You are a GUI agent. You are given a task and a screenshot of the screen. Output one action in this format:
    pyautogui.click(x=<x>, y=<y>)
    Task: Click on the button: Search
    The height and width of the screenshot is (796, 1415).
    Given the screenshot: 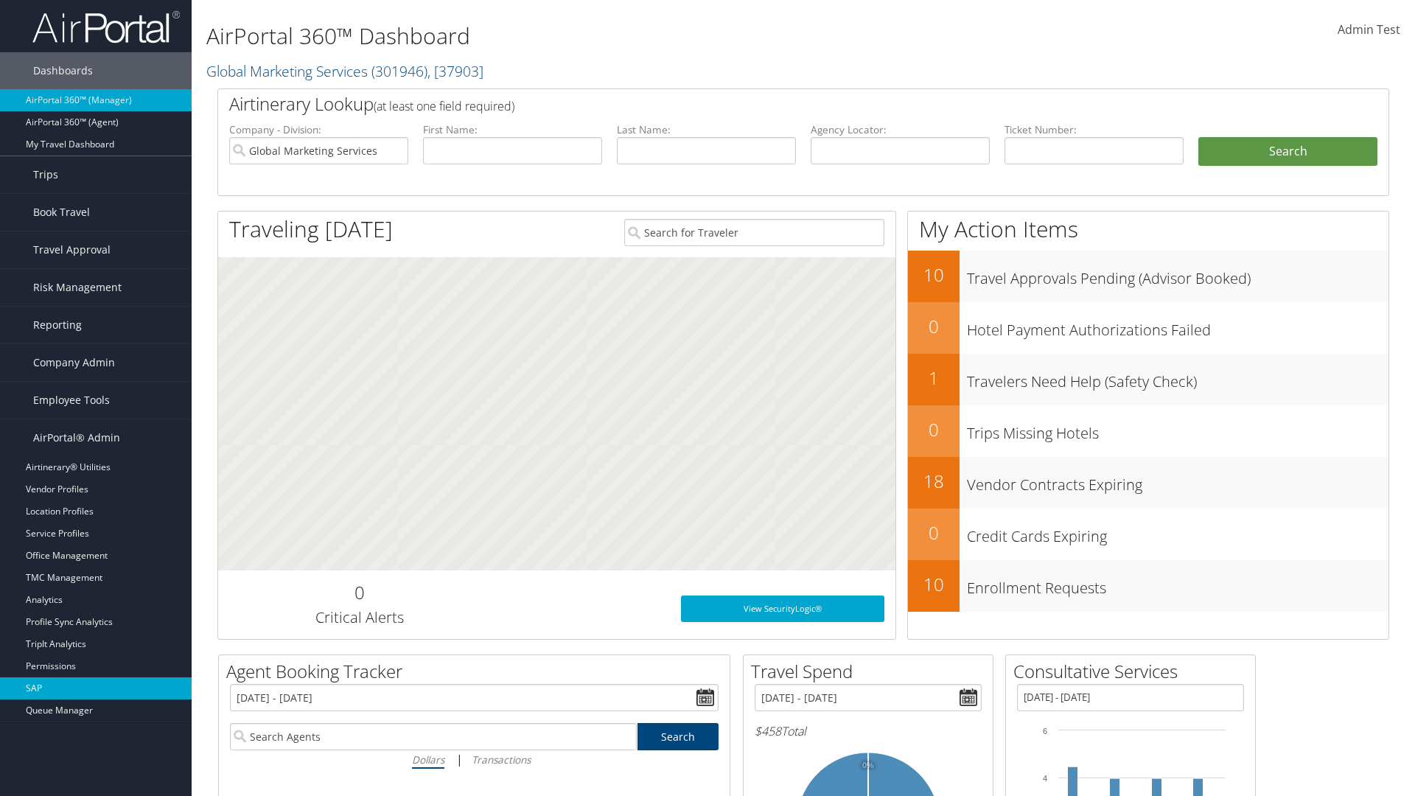 What is the action you would take?
    pyautogui.click(x=1287, y=152)
    